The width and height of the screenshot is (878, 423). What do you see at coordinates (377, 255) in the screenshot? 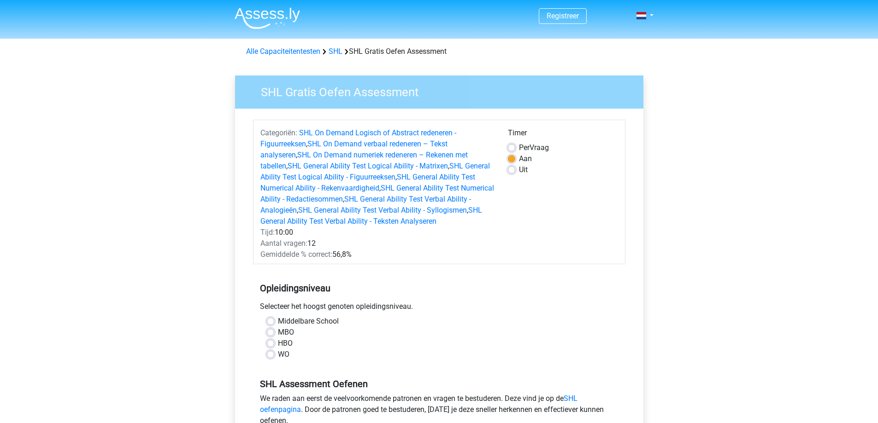
I see `div: 56,8%` at bounding box center [377, 255].